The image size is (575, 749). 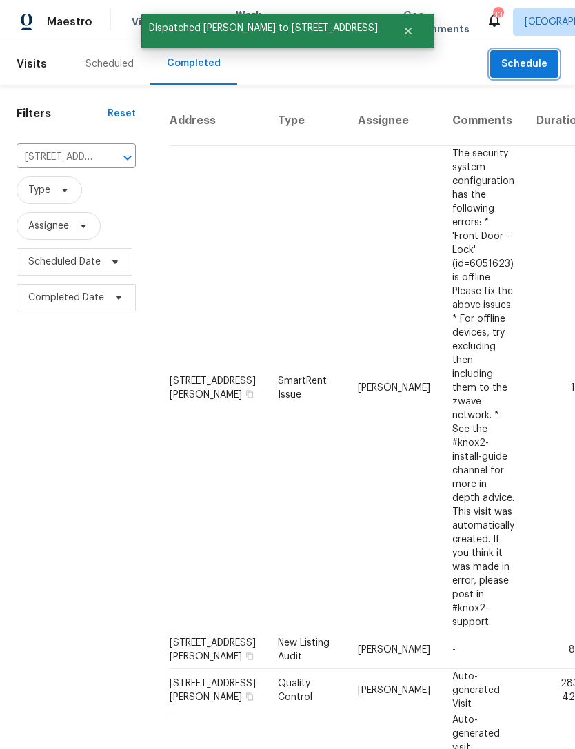 What do you see at coordinates (121, 114) in the screenshot?
I see `div: Reset` at bounding box center [121, 114].